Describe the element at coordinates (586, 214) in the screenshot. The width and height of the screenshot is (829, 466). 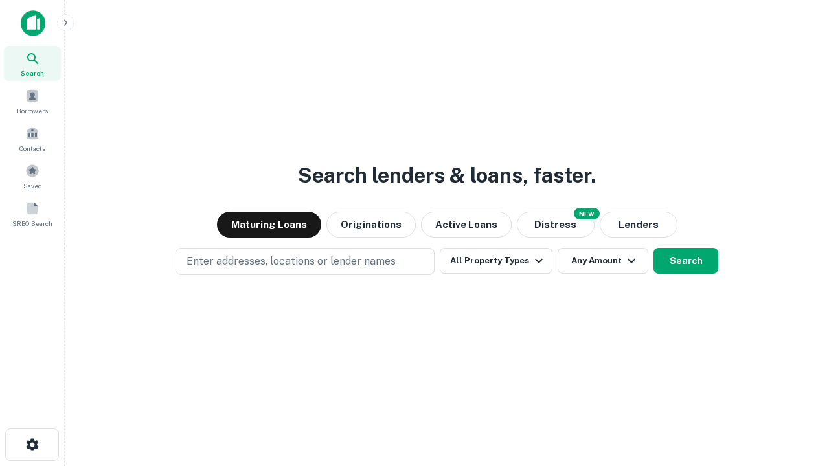
I see `div: NEW` at that location.